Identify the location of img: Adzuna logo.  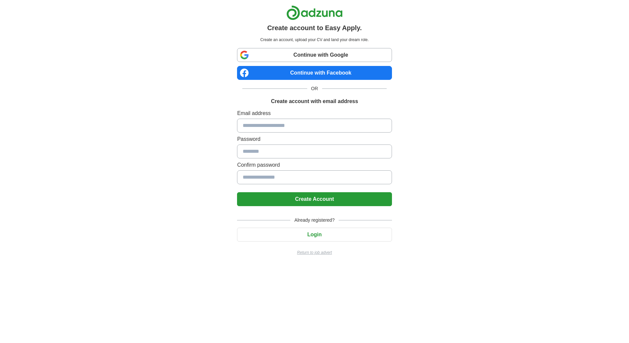
(315, 13).